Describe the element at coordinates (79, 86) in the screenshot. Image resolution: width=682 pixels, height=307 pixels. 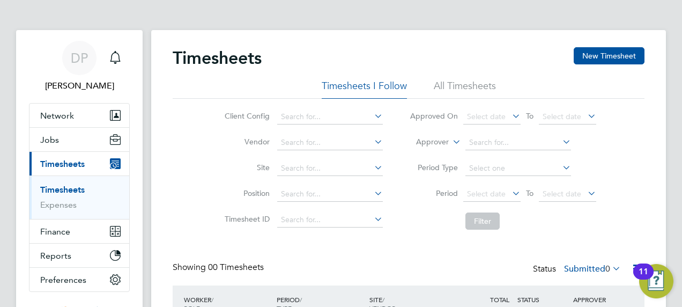
I see `span: Dan Proudfoot` at that location.